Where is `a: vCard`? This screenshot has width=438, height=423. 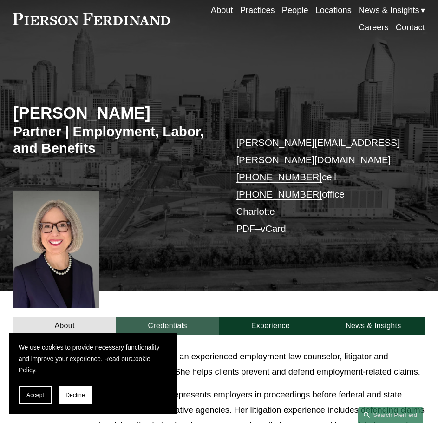 a: vCard is located at coordinates (273, 228).